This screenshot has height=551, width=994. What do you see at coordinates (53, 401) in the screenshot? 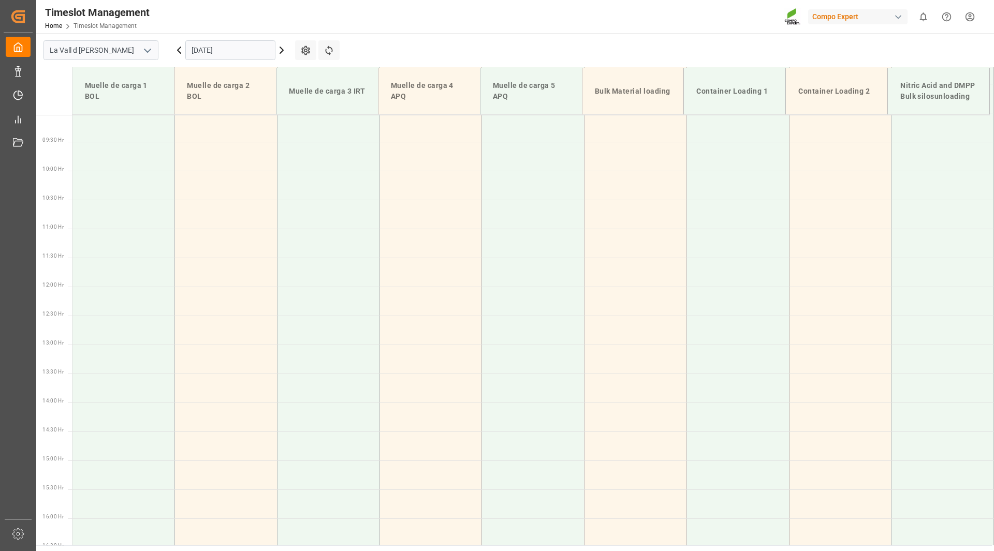
I see `span: 14:00 Hr` at bounding box center [53, 401].